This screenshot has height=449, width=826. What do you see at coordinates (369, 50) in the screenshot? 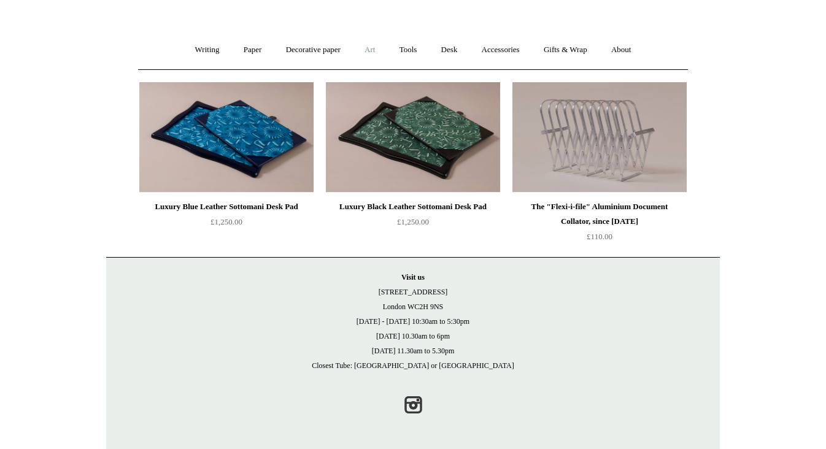
I see `a: Art` at bounding box center [369, 50].